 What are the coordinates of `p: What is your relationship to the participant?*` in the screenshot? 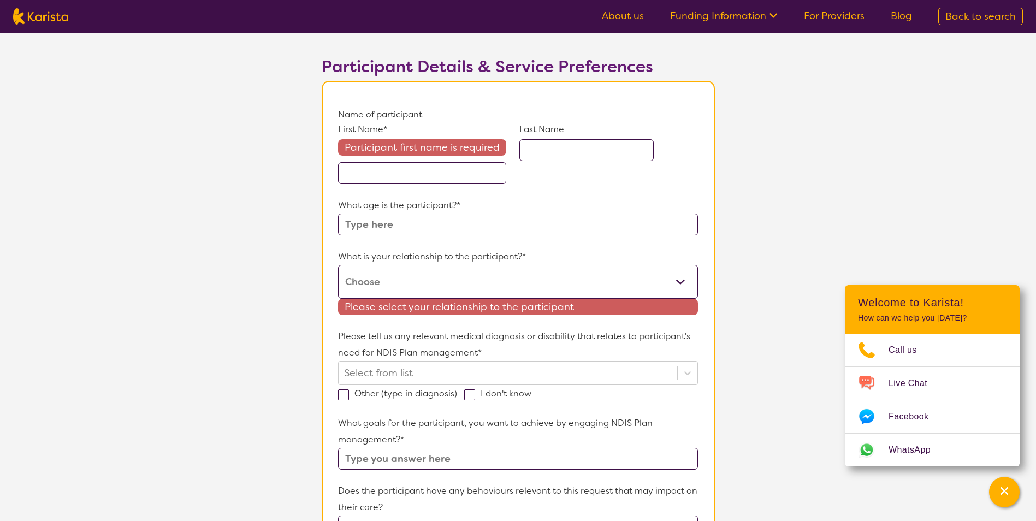 It's located at (518, 257).